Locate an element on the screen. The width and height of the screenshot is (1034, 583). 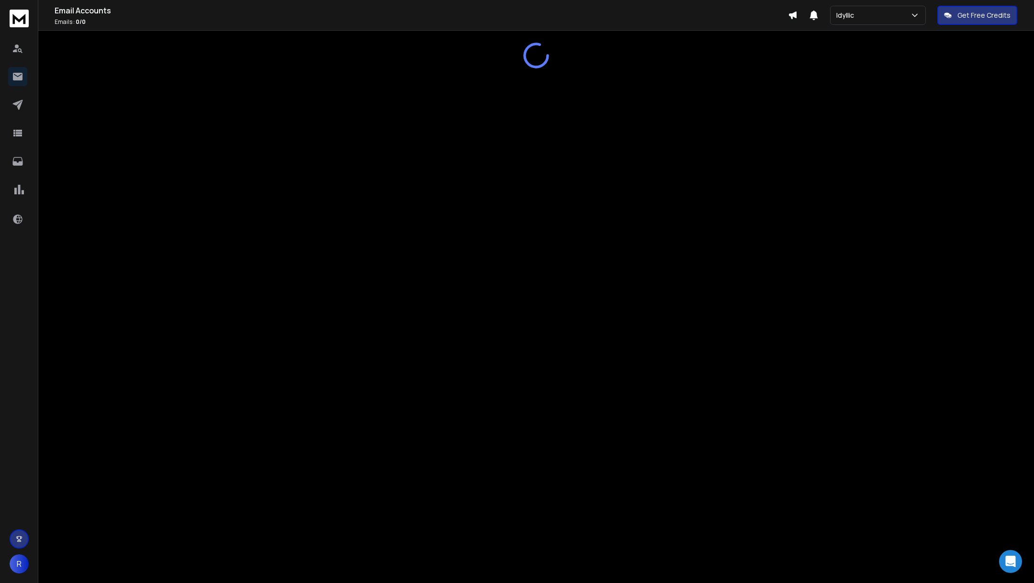
p: Idyllic is located at coordinates (847, 15).